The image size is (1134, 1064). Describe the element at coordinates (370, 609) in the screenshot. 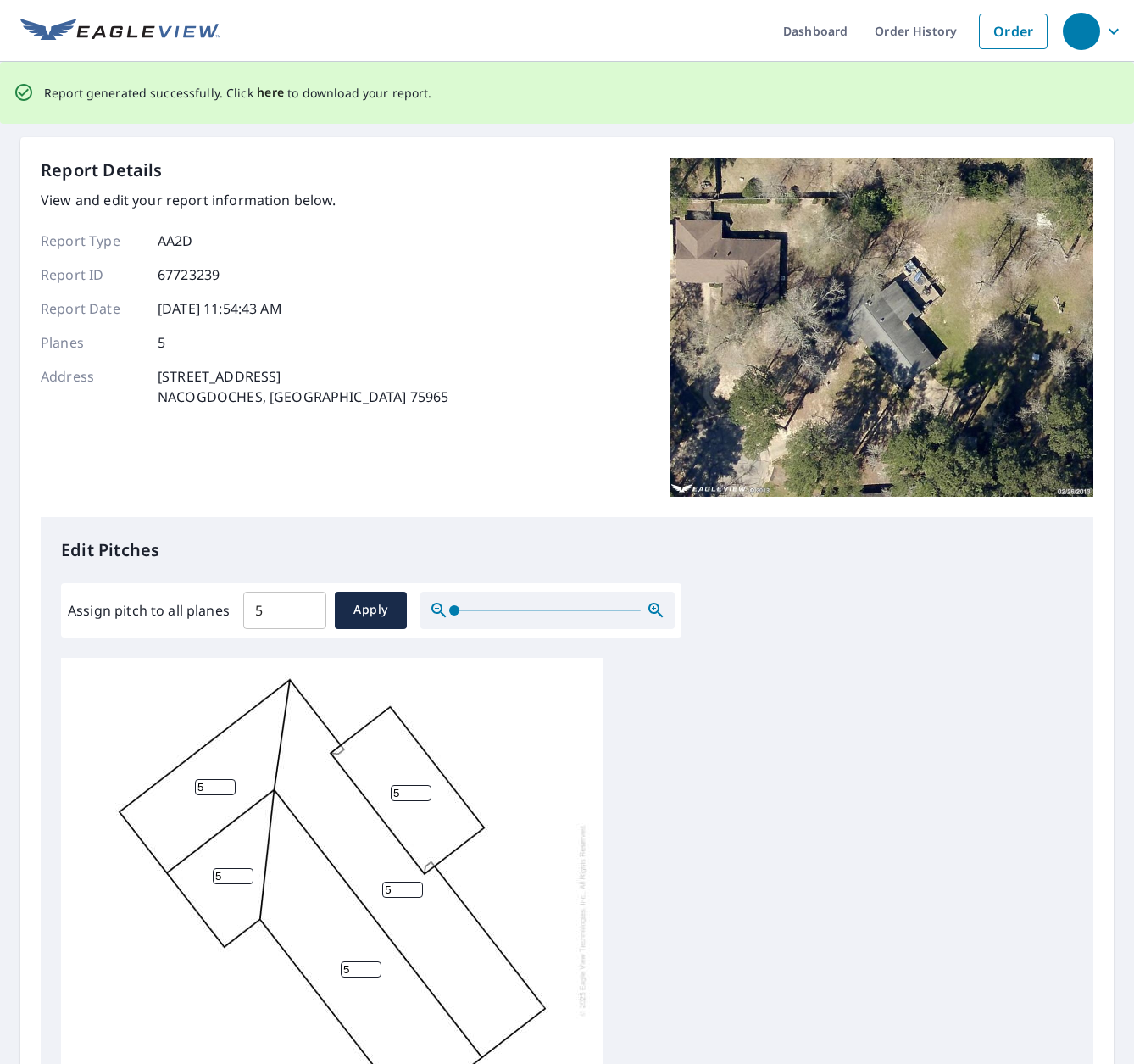

I see `span: Apply` at that location.